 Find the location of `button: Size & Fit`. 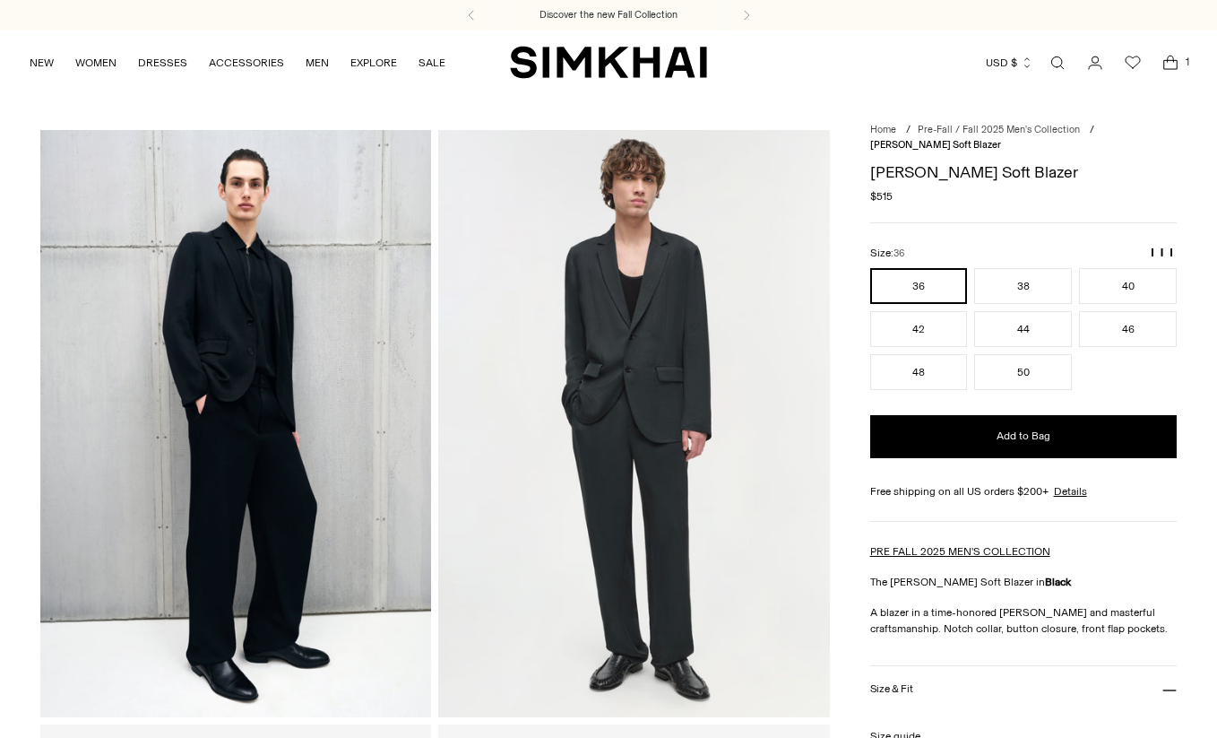

button: Size & Fit is located at coordinates (1024, 688).